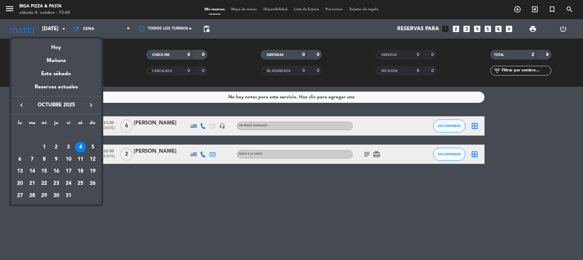  I want to click on span: octubre 2025, so click(56, 105).